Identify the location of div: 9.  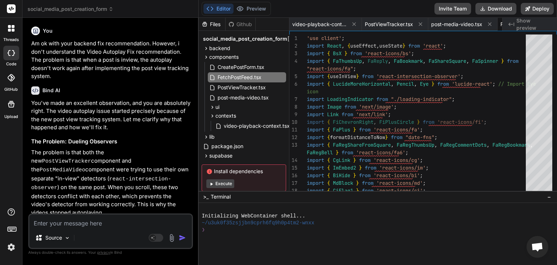
(293, 114).